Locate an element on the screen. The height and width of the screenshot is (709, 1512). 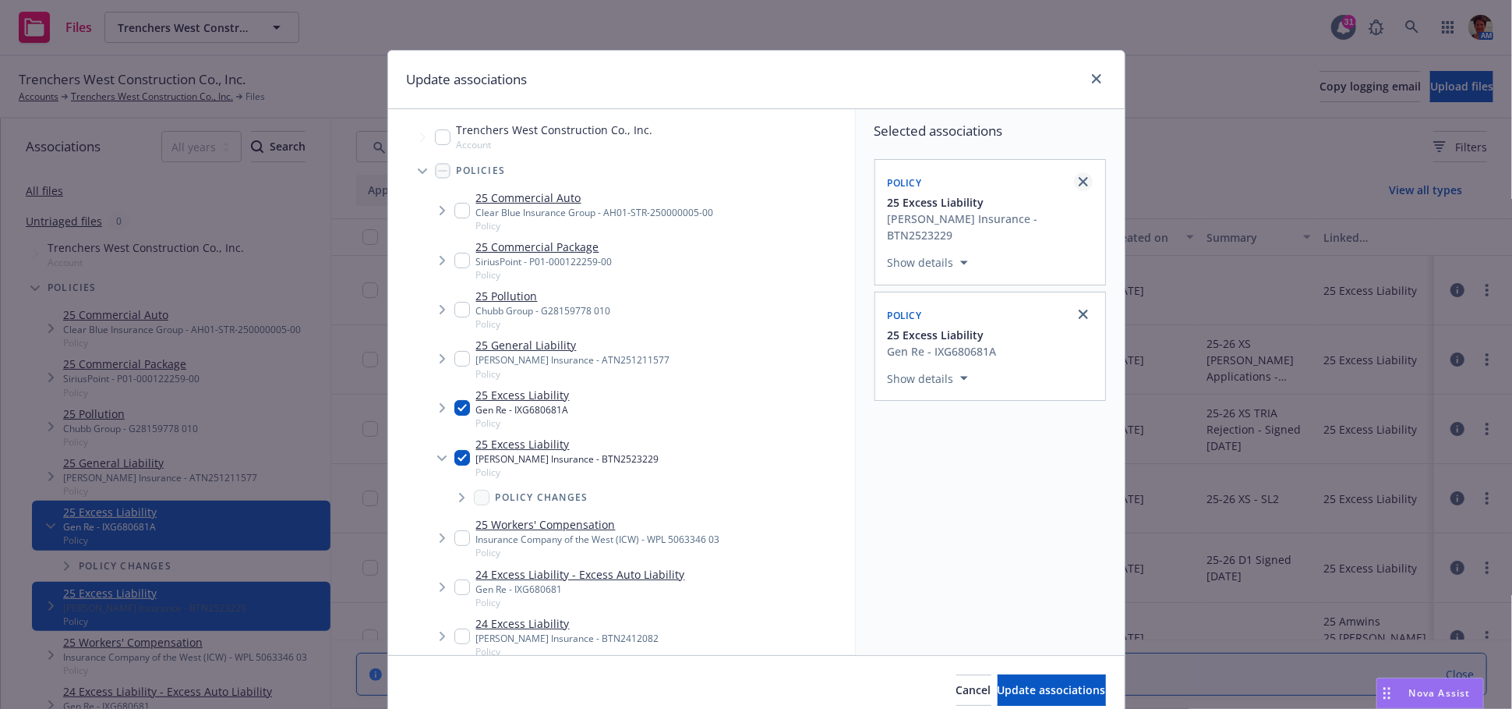
a: 25 Pollution is located at coordinates (543, 295).